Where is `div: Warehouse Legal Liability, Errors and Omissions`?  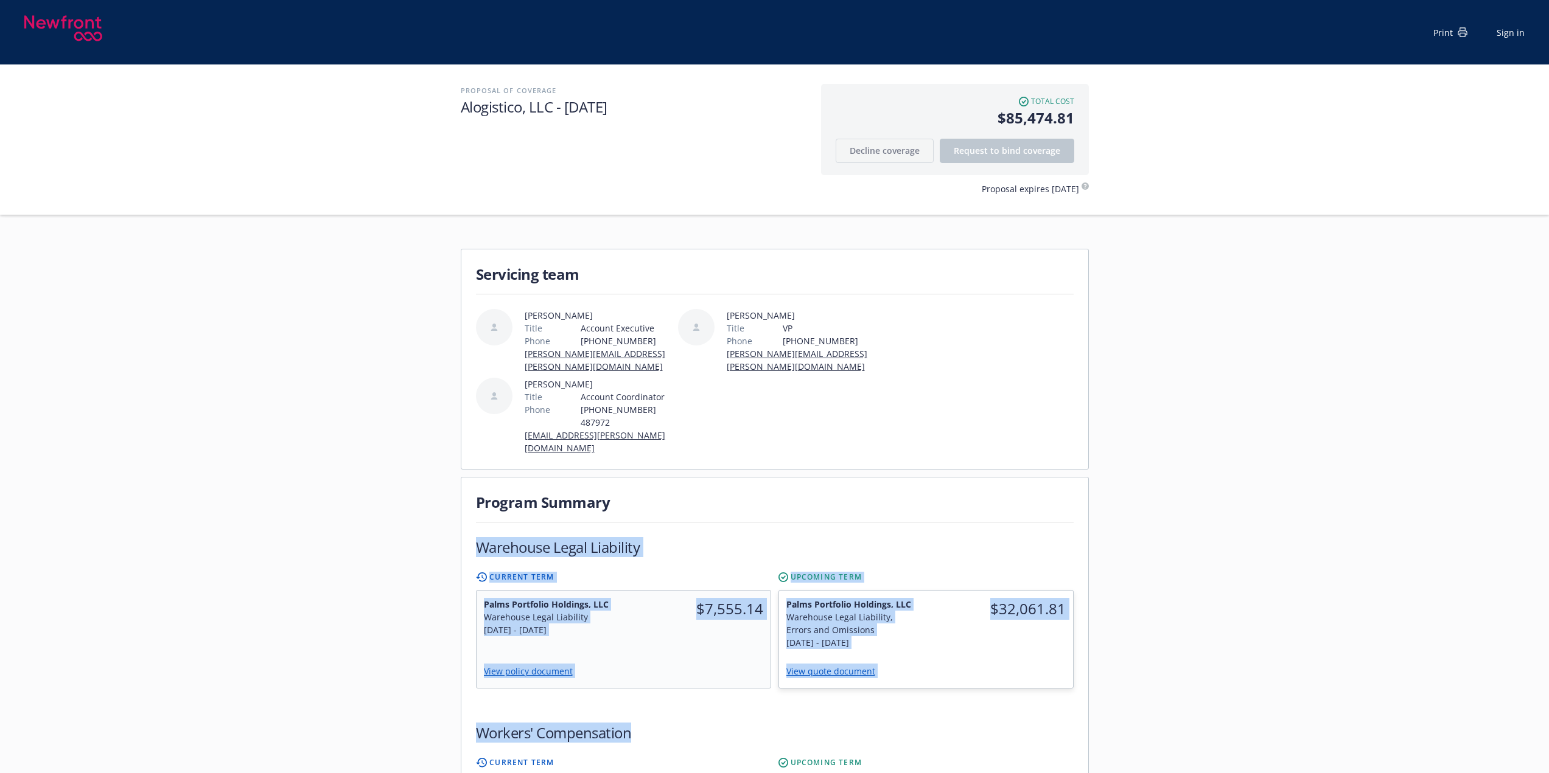
div: Warehouse Legal Liability, Errors and Omissions is located at coordinates (853, 624).